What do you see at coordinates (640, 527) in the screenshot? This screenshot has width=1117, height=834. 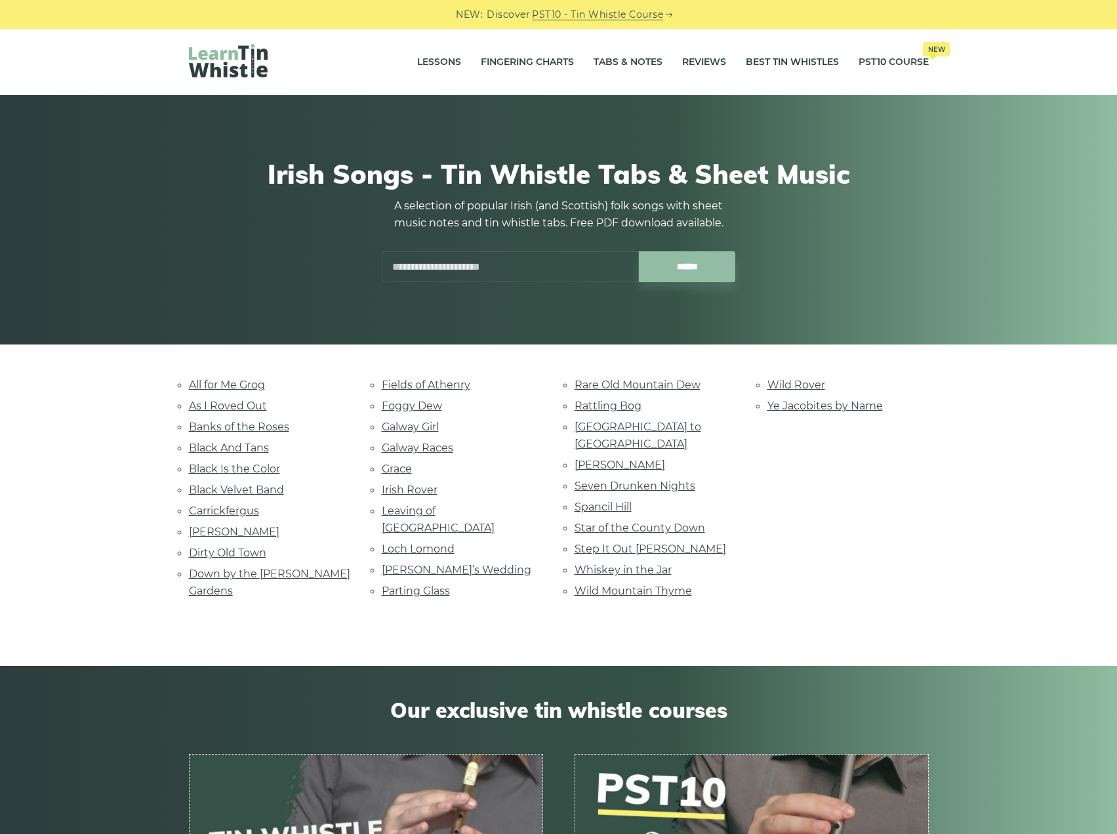 I see `a: Star of the County Down` at bounding box center [640, 527].